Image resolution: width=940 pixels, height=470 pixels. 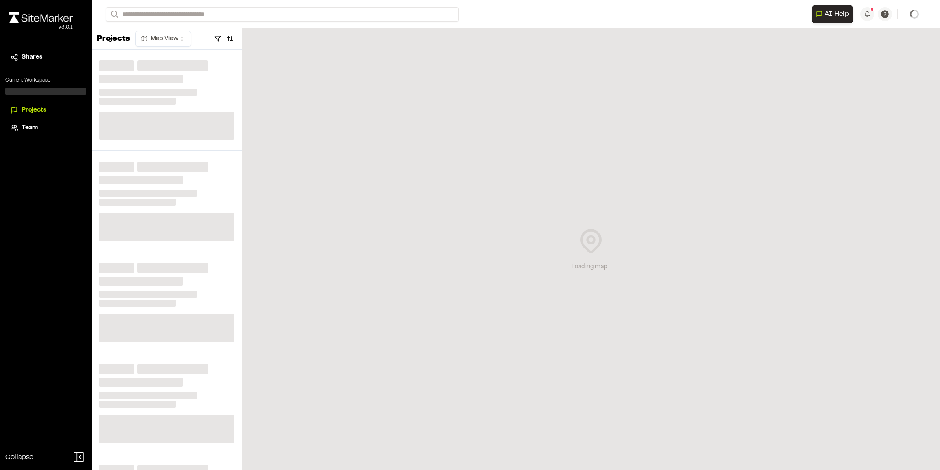 What do you see at coordinates (30, 128) in the screenshot?
I see `span: Team` at bounding box center [30, 128].